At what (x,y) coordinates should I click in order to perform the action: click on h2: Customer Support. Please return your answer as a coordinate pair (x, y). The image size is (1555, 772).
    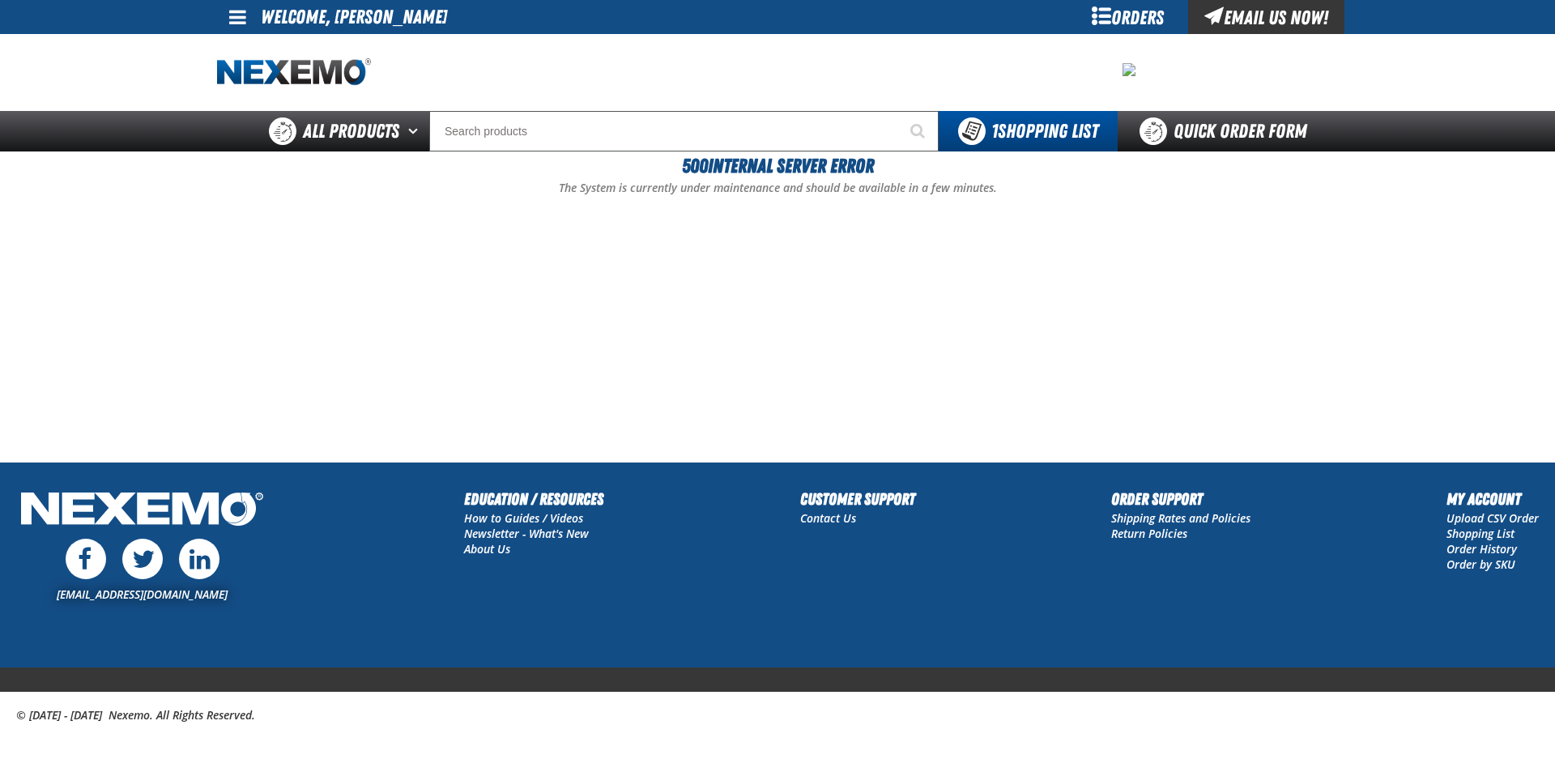
    Looking at the image, I should click on (858, 499).